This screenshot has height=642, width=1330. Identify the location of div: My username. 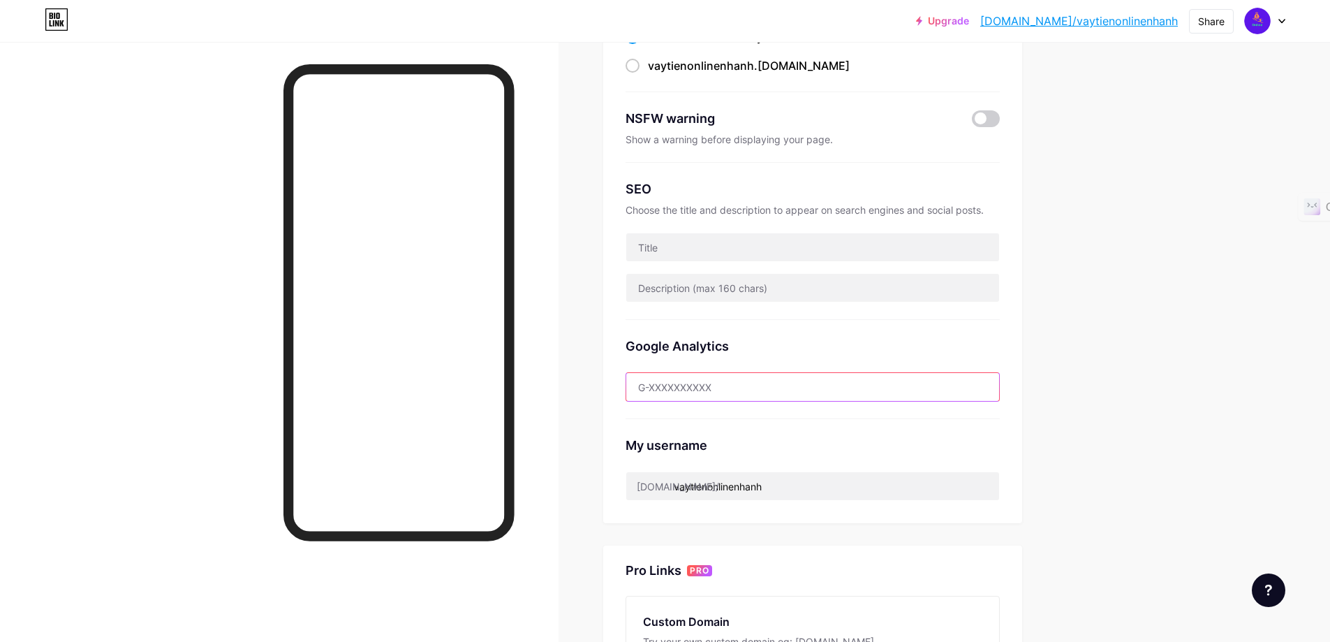
(813, 445).